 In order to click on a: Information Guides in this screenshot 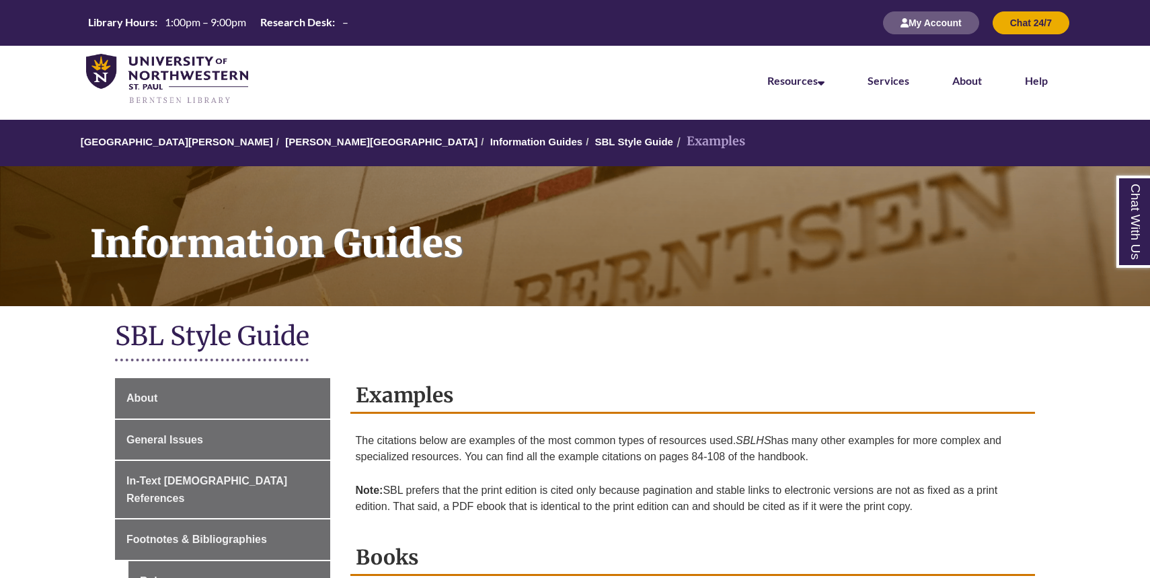, I will do `click(537, 141)`.